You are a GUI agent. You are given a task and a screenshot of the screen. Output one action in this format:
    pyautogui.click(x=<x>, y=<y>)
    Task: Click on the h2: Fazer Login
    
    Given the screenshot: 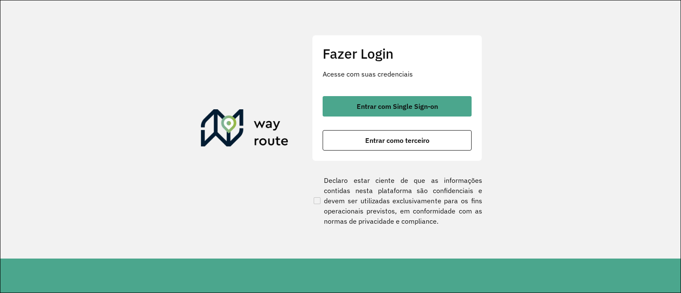 What is the action you would take?
    pyautogui.click(x=397, y=54)
    